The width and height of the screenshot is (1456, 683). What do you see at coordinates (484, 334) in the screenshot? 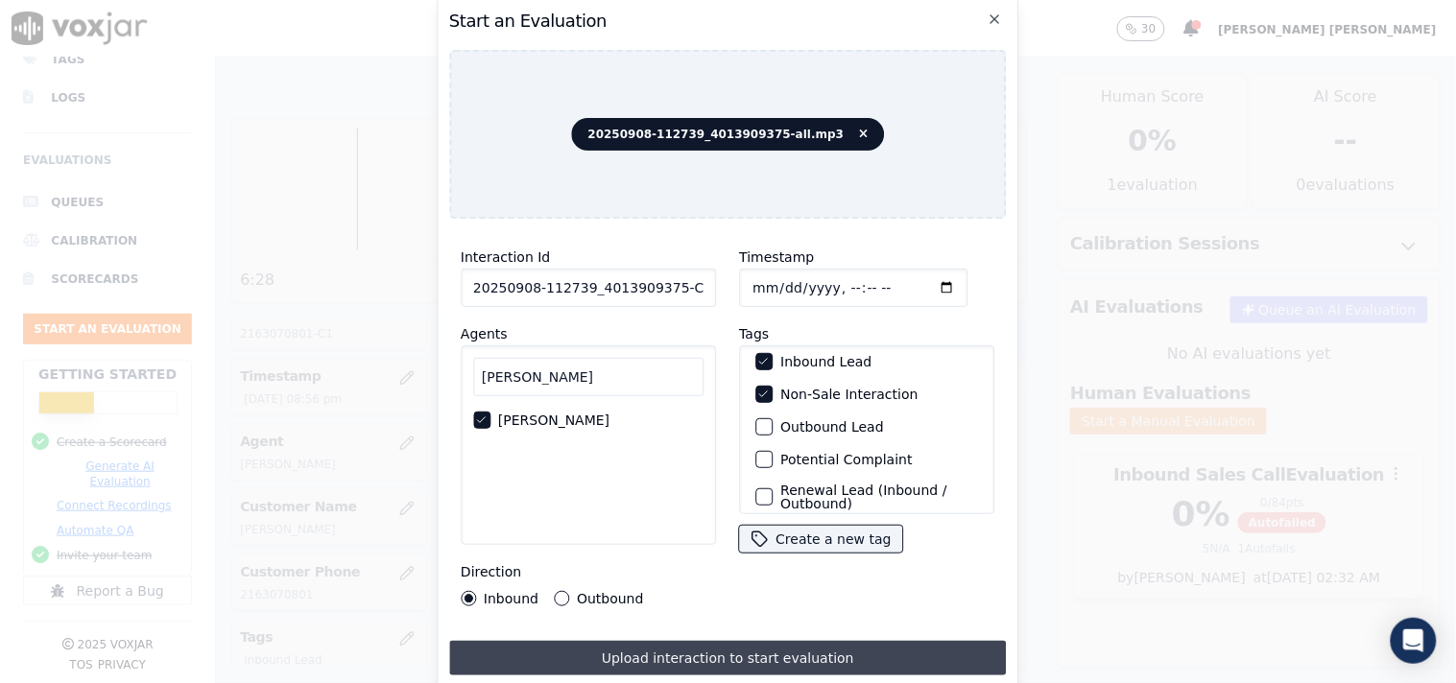
I see `label: Agents` at bounding box center [484, 334].